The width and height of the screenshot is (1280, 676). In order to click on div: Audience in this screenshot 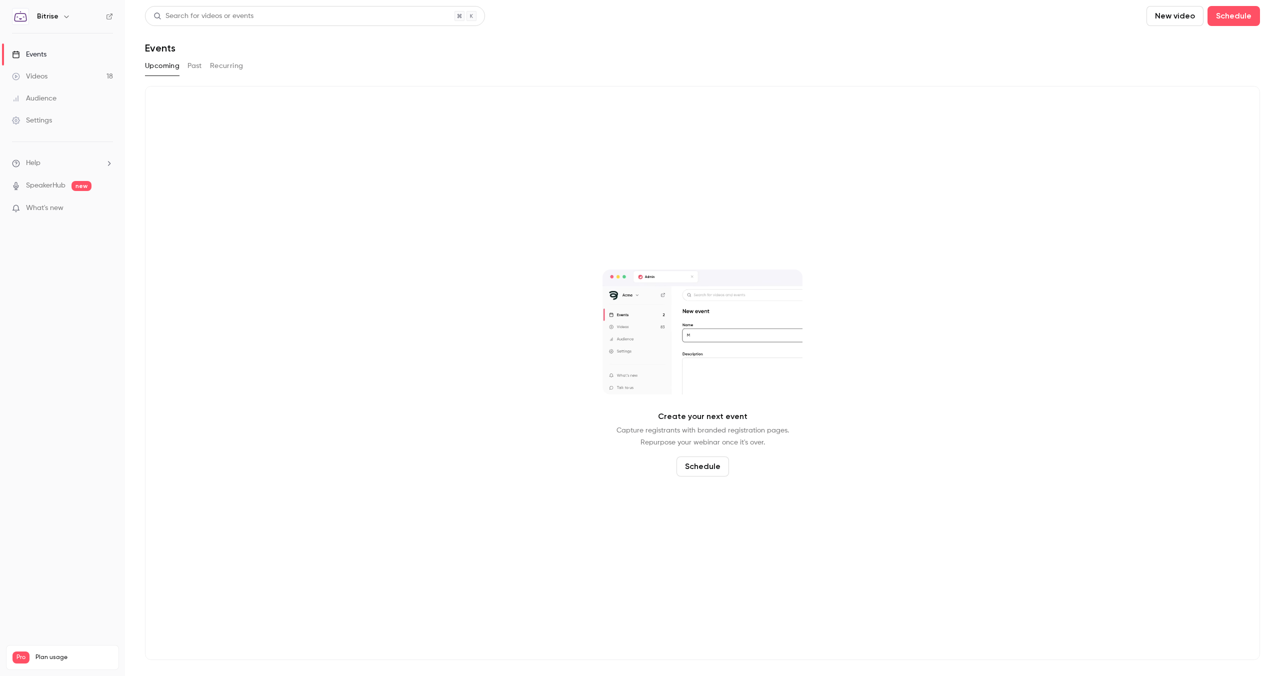, I will do `click(34, 99)`.